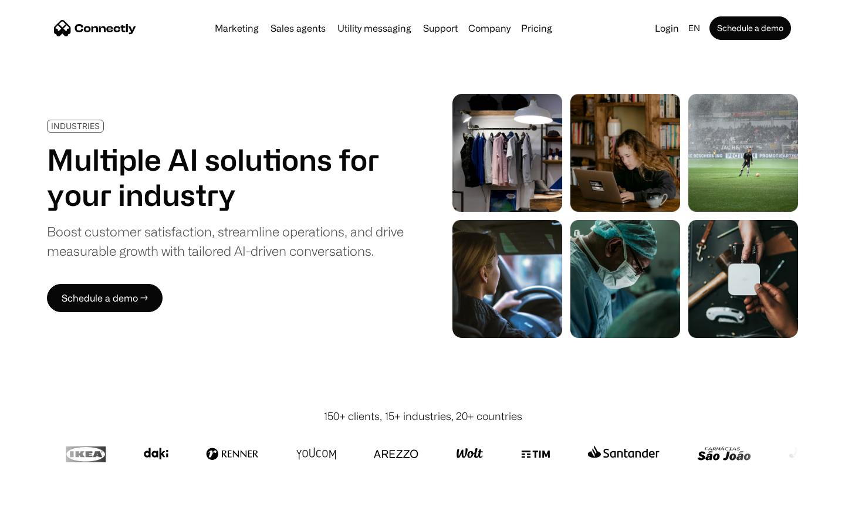  I want to click on a: Schedule a demo →, so click(104, 298).